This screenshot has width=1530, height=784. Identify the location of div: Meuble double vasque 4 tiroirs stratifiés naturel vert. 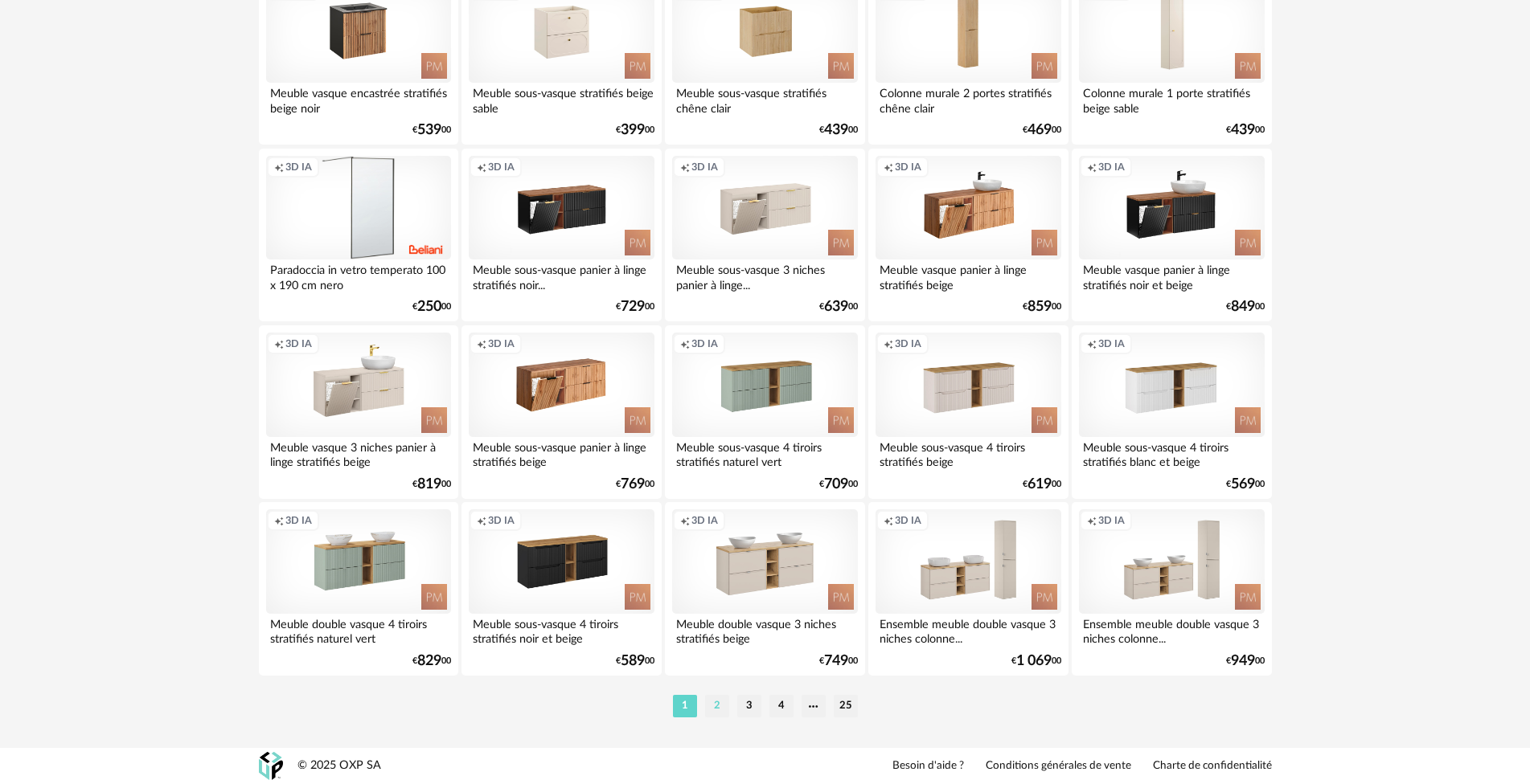
(359, 630).